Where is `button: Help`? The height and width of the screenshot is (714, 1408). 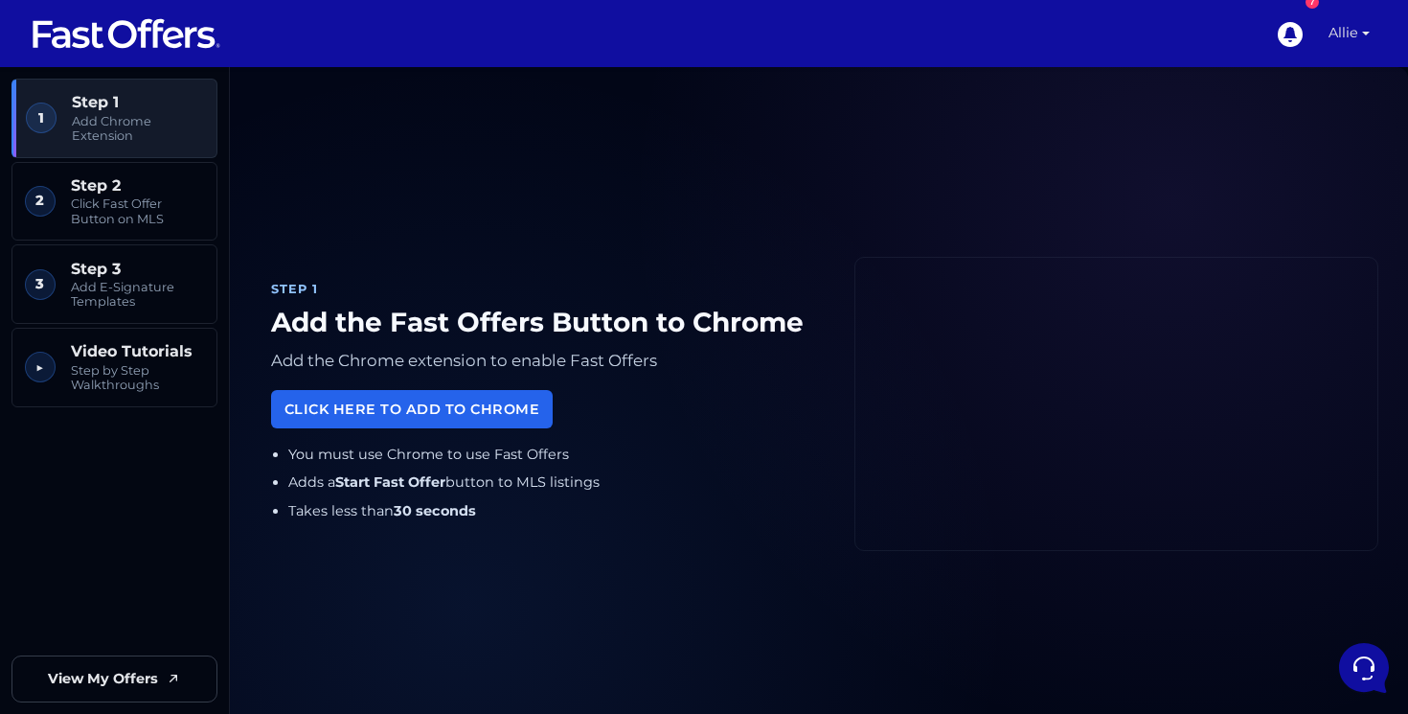 button: Help is located at coordinates (308, 559).